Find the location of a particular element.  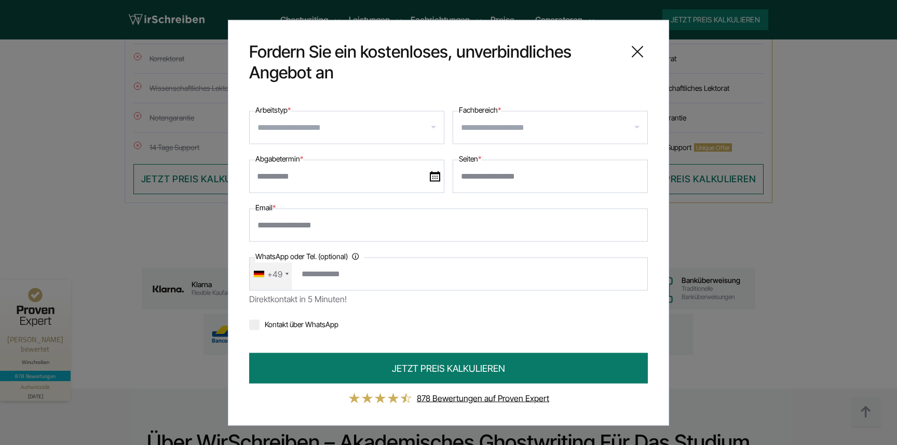

label: Kontakt über WhatsApp is located at coordinates (294, 323).